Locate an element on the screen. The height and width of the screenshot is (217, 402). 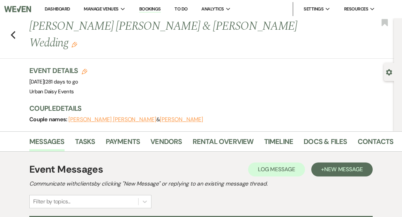
span: New Message is located at coordinates (343, 169).